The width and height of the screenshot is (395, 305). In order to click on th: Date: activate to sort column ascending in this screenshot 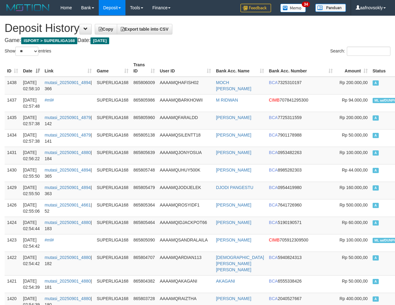, I will do `click(31, 68)`.